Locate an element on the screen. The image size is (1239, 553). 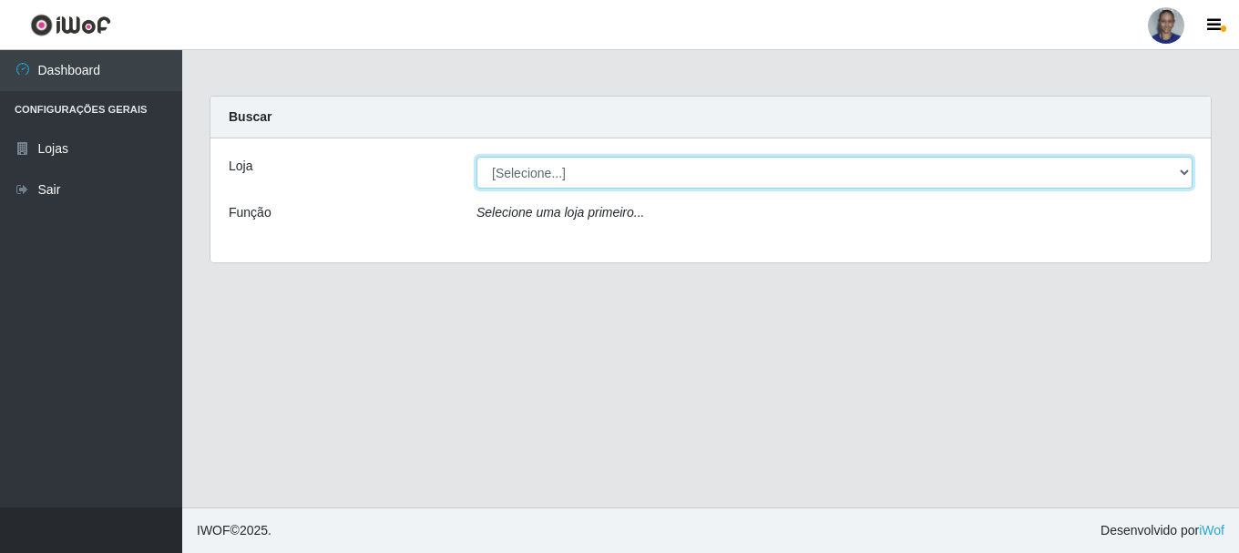
span: © 2025 . is located at coordinates (234, 530).